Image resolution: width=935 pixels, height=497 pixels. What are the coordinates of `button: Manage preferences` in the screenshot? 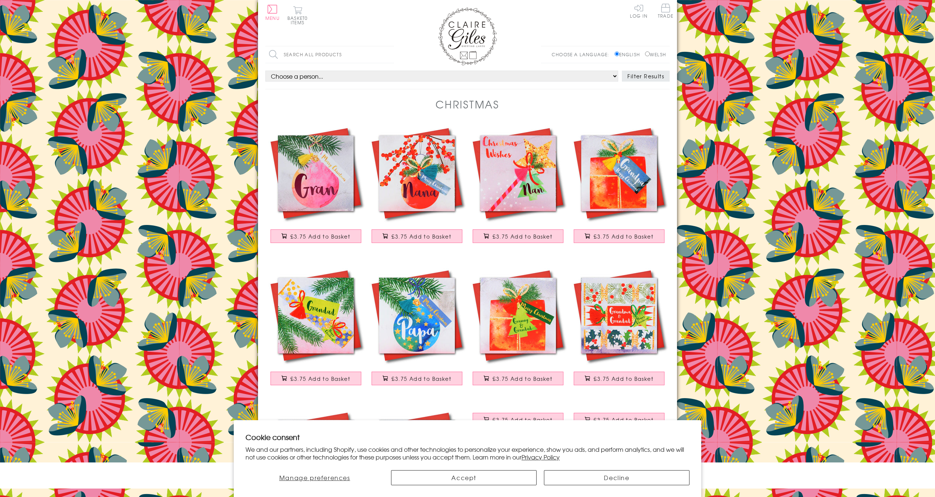 It's located at (315, 478).